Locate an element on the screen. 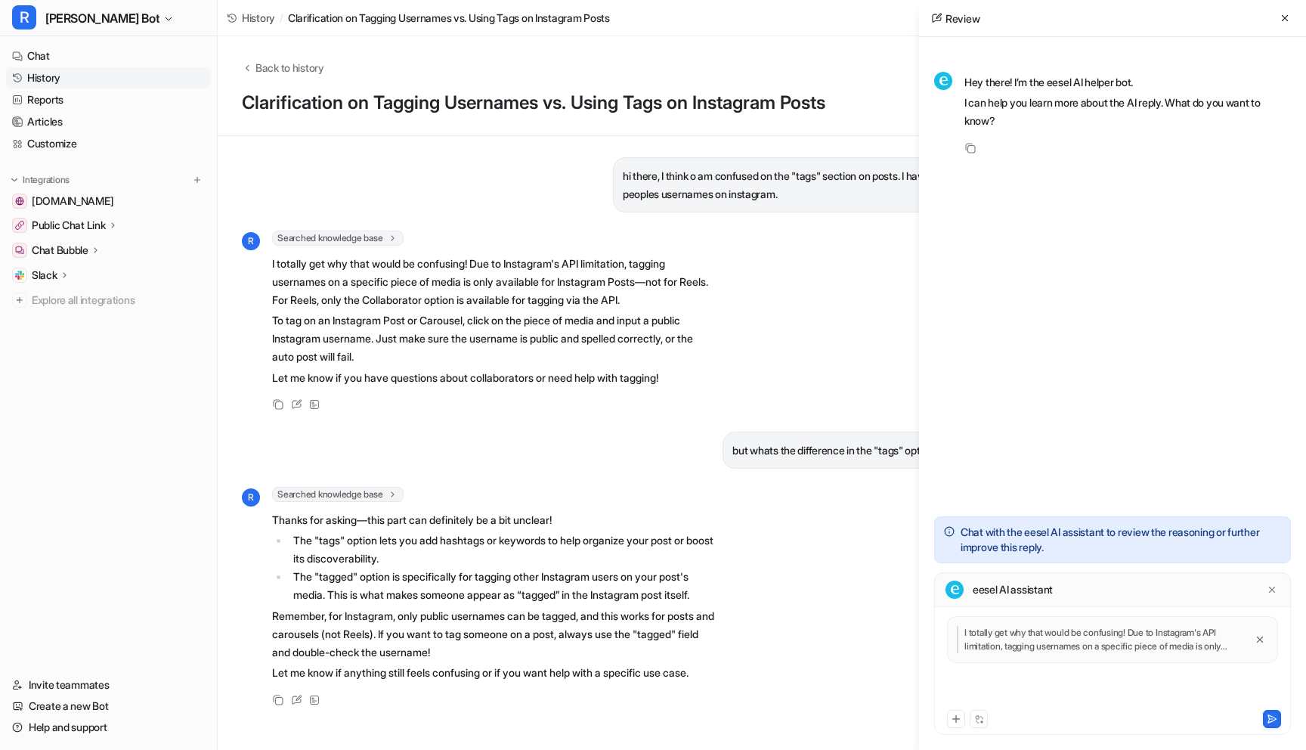  p: Slack is located at coordinates (45, 275).